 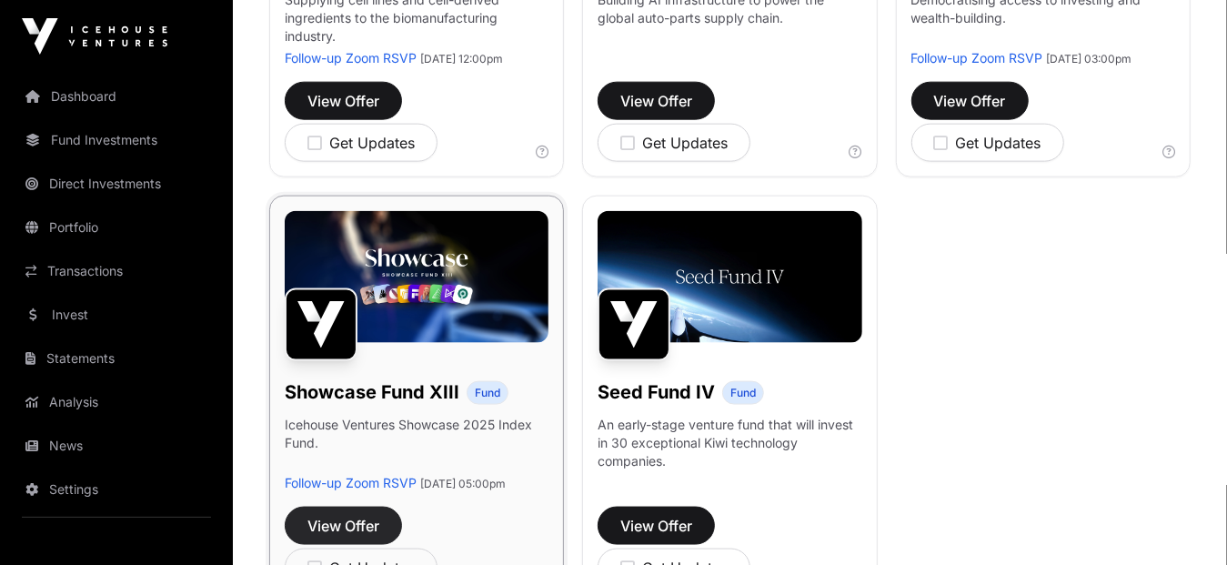 What do you see at coordinates (656, 392) in the screenshot?
I see `h1: Seed Fund IV` at bounding box center [656, 392].